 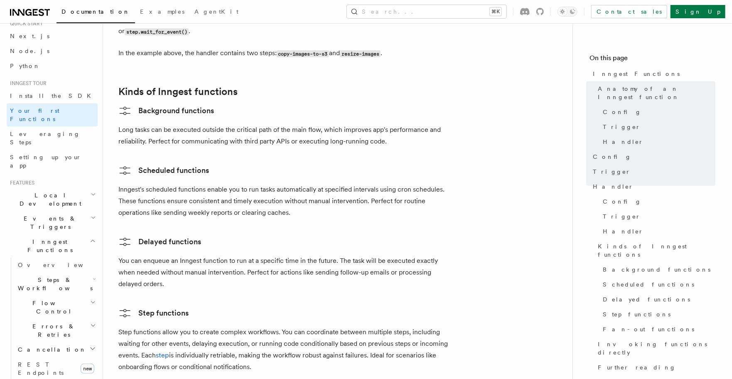 What do you see at coordinates (52, 115) in the screenshot?
I see `a: Your first Functions` at bounding box center [52, 115].